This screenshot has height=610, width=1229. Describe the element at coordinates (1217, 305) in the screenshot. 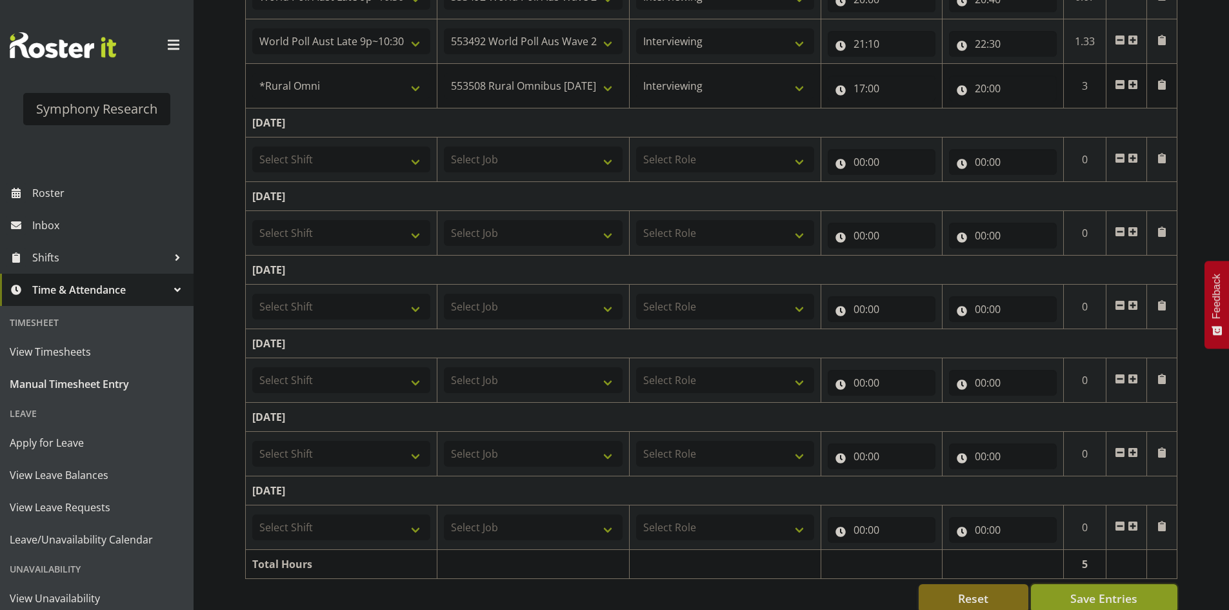

I see `button: Feedback - Show survey` at that location.